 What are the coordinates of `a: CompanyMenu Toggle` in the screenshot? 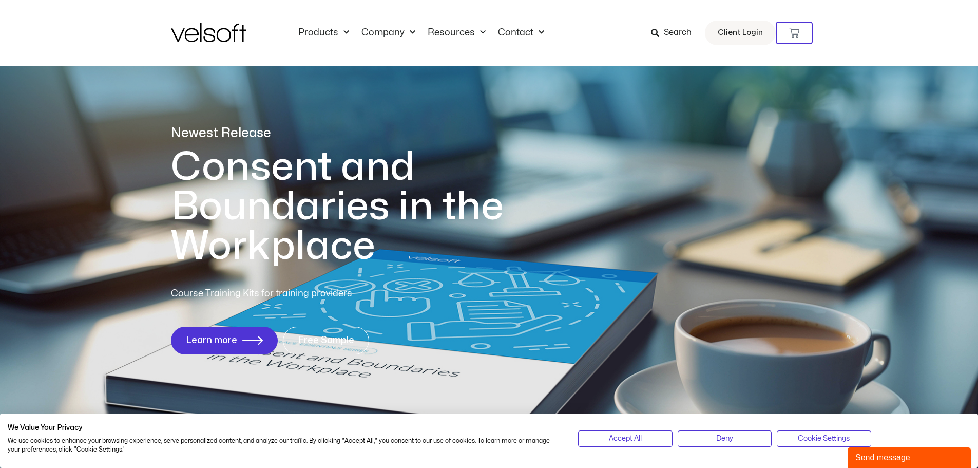 It's located at (388, 33).